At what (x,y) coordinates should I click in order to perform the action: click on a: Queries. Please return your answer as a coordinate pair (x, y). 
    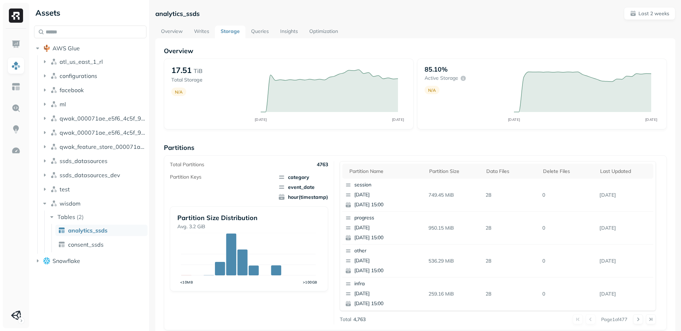
    Looking at the image, I should click on (260, 32).